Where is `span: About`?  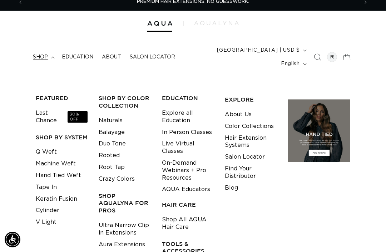
span: About is located at coordinates (111, 57).